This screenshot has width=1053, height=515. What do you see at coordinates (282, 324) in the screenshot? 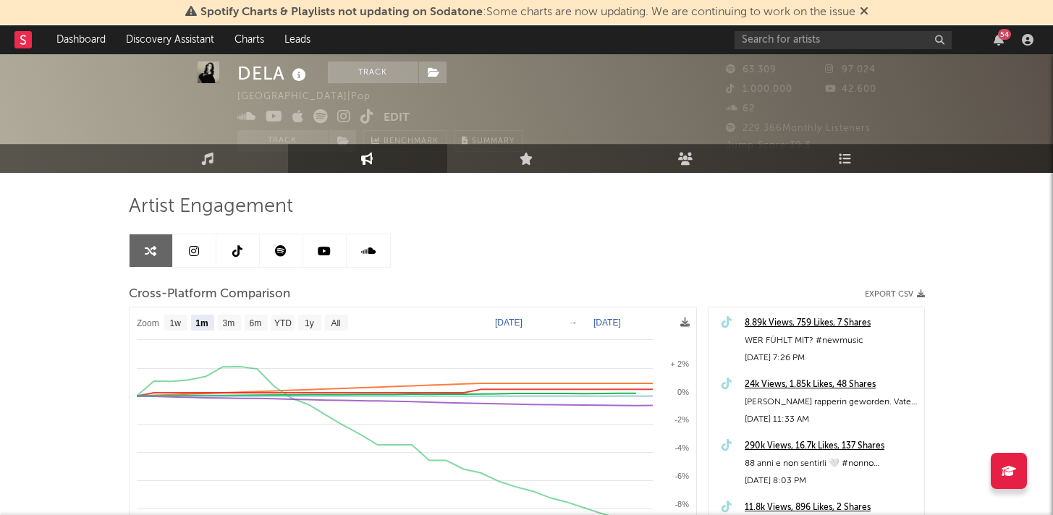
I see `text: YTD` at bounding box center [282, 324].